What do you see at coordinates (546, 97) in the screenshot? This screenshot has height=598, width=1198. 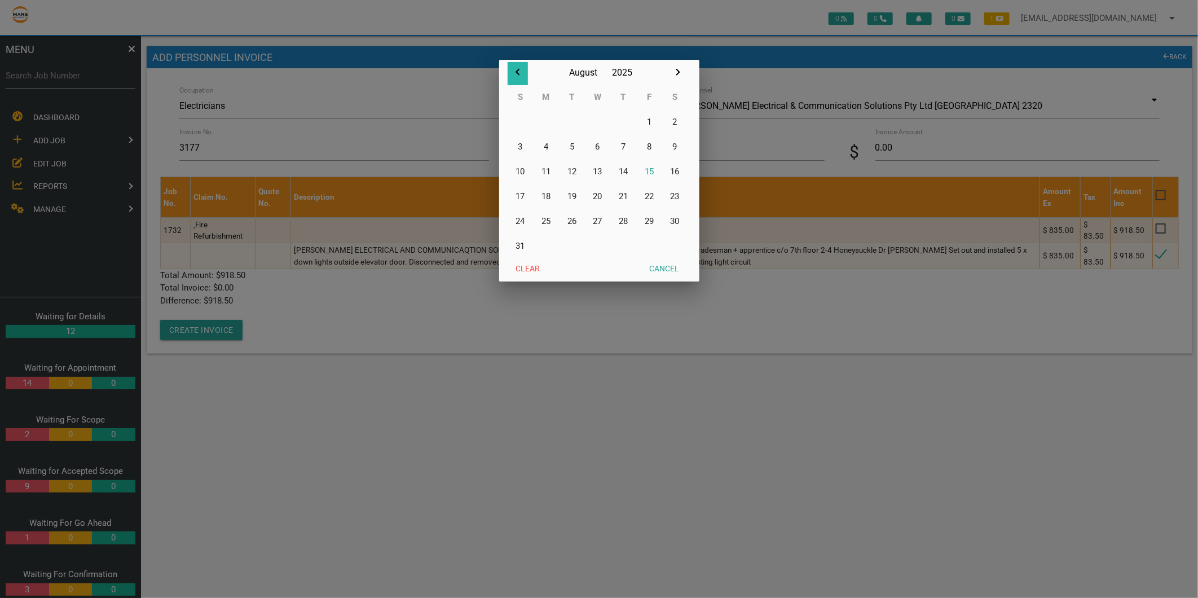 I see `abbr: Monday` at bounding box center [546, 97].